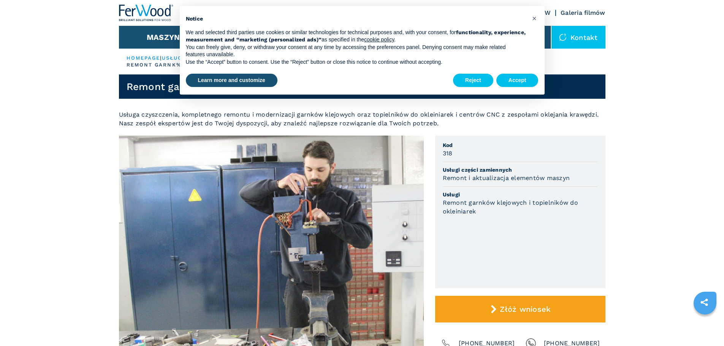  Describe the element at coordinates (521, 309) in the screenshot. I see `button: Złóż wniosek` at that location.